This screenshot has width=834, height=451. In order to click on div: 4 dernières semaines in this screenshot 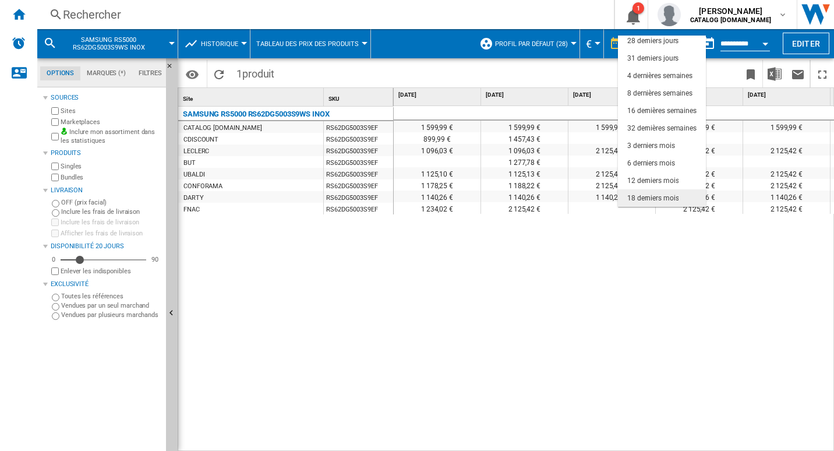, I will do `click(660, 76)`.